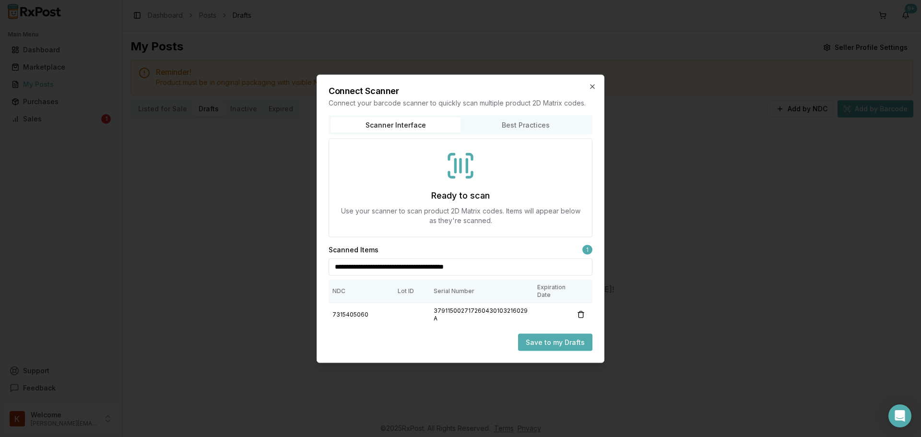 This screenshot has height=437, width=921. I want to click on th: Serial Number, so click(482, 291).